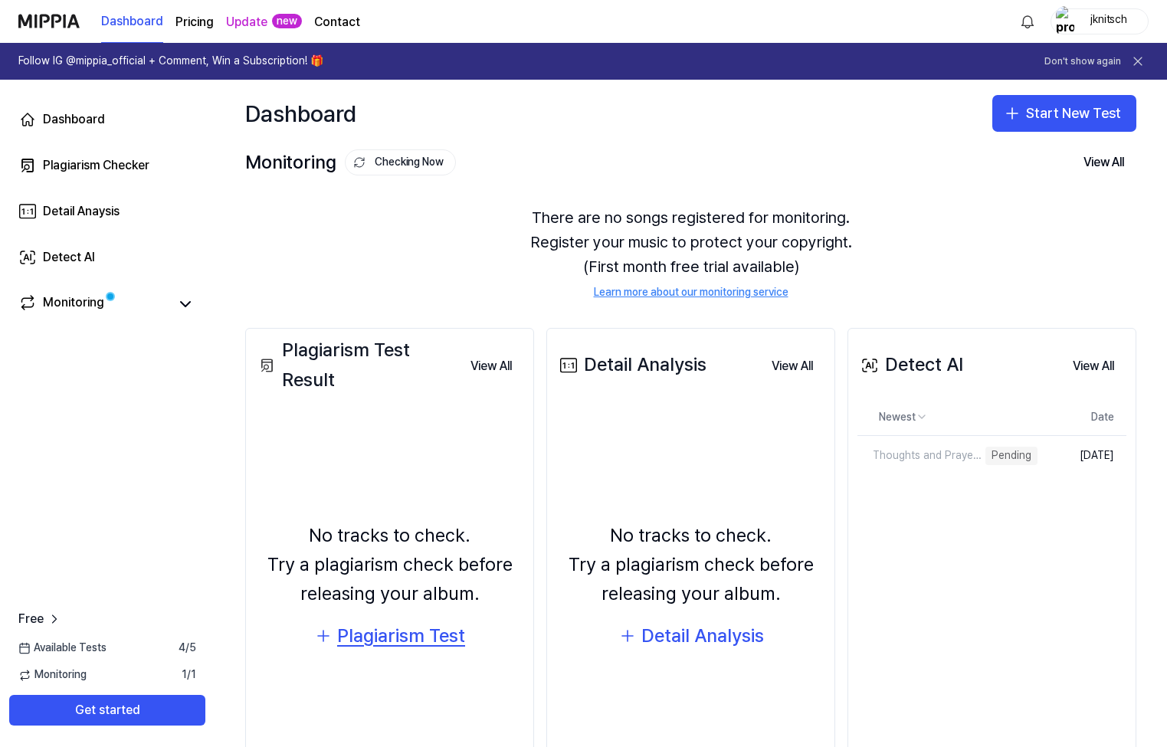  Describe the element at coordinates (96, 165) in the screenshot. I see `div: Plagiarism Checker` at that location.